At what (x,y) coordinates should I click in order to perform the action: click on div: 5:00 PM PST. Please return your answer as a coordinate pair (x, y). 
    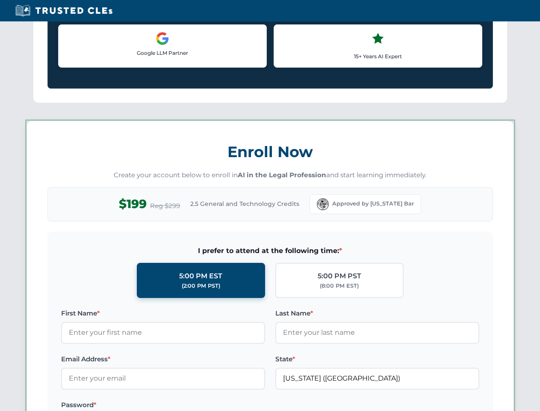
    Looking at the image, I should click on (340, 276).